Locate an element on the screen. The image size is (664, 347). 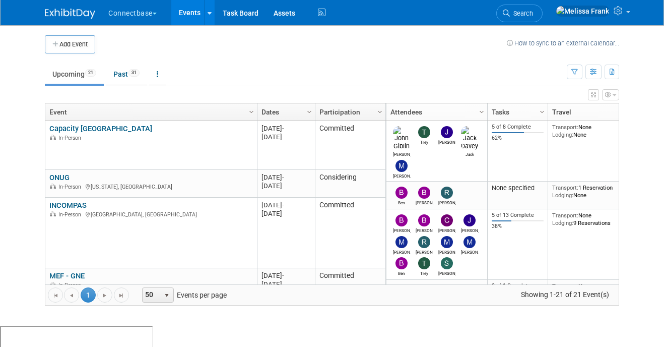
div: RICHARD LEVINE is located at coordinates (447, 202).